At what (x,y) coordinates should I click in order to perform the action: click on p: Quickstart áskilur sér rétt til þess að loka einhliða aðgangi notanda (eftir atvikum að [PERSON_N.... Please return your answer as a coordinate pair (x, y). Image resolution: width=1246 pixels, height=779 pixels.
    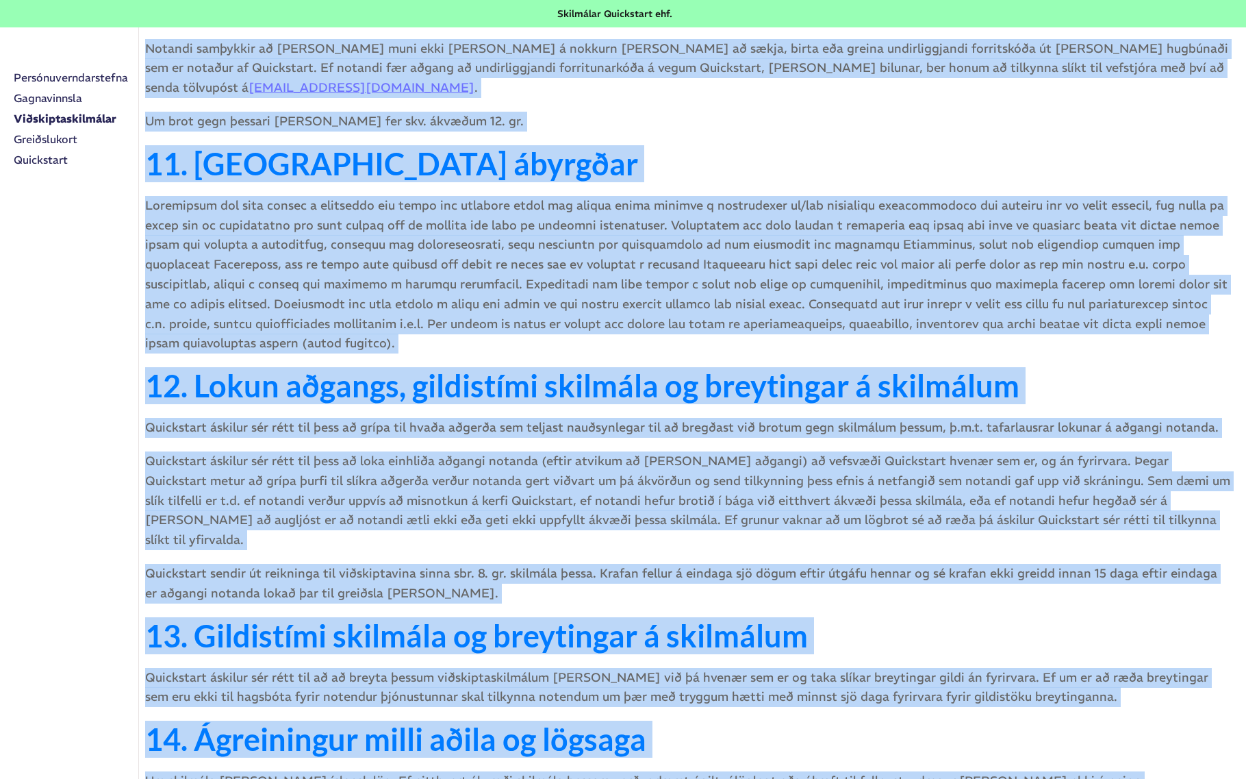
    Looking at the image, I should click on (688, 501).